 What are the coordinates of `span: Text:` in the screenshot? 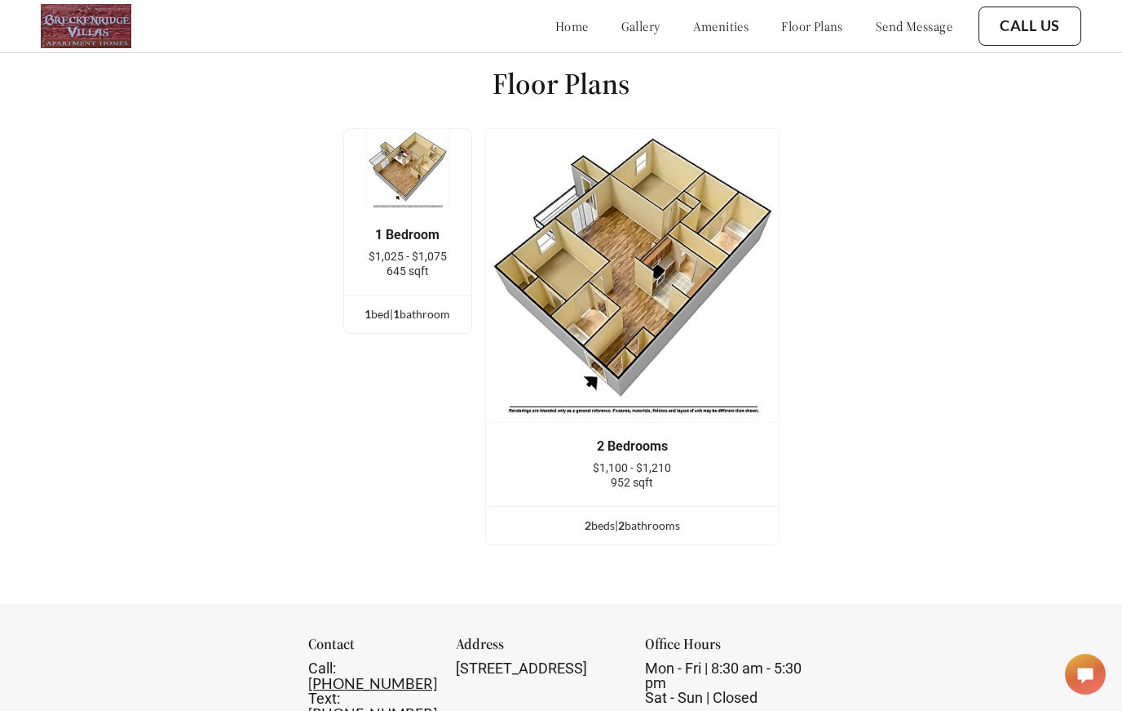 It's located at (324, 697).